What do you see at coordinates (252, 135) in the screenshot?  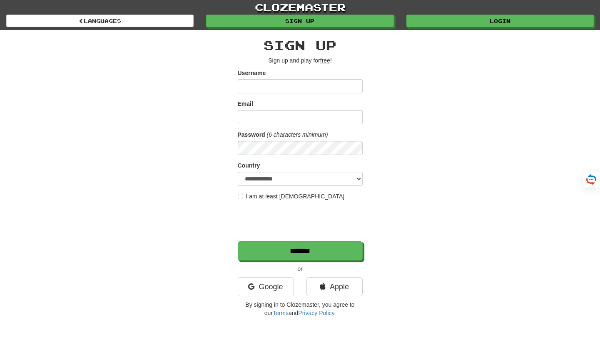 I see `label: Password` at bounding box center [252, 135].